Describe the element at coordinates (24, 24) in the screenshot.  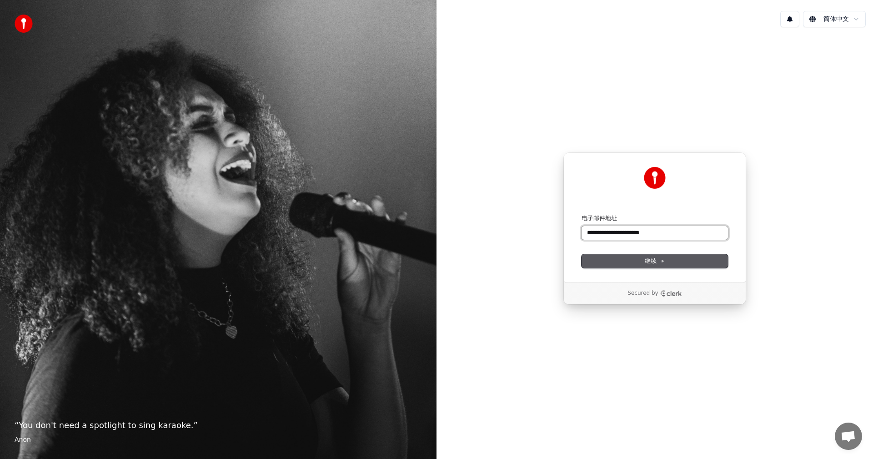
I see `img: youka` at that location.